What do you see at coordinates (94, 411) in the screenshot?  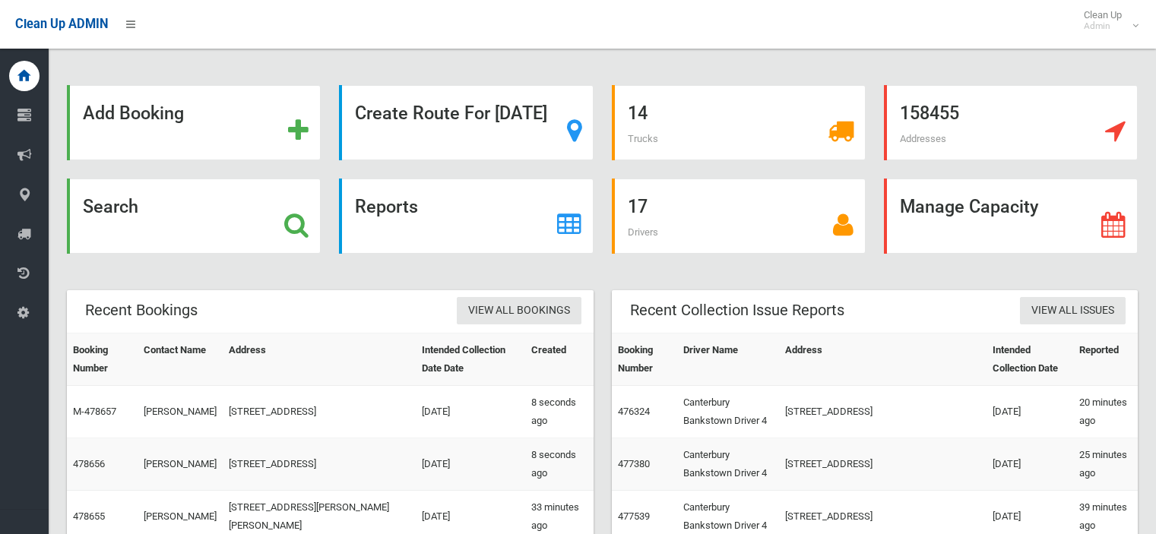 I see `a: M-478657` at bounding box center [94, 411].